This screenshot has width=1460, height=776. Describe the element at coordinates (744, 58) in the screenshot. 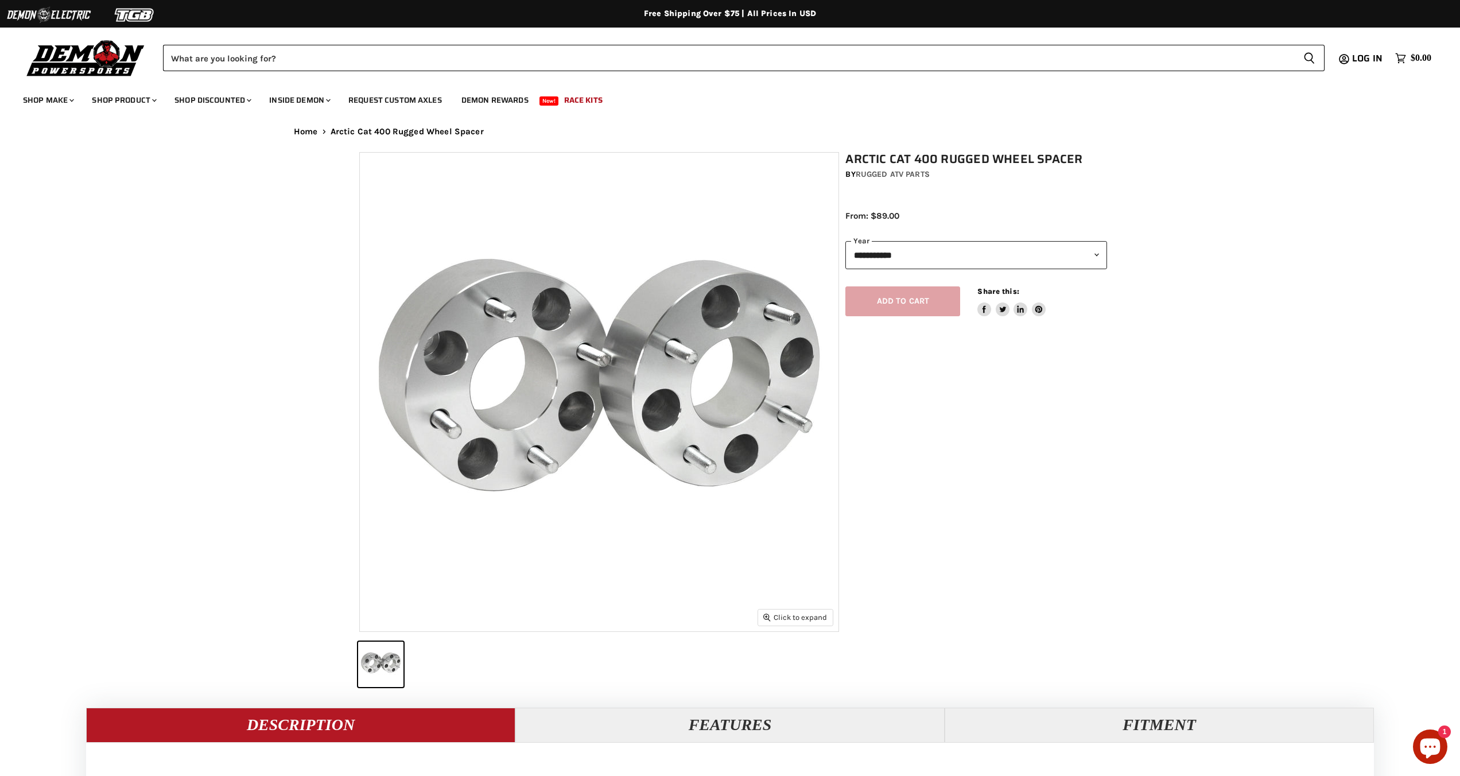

I see `form: Product` at that location.